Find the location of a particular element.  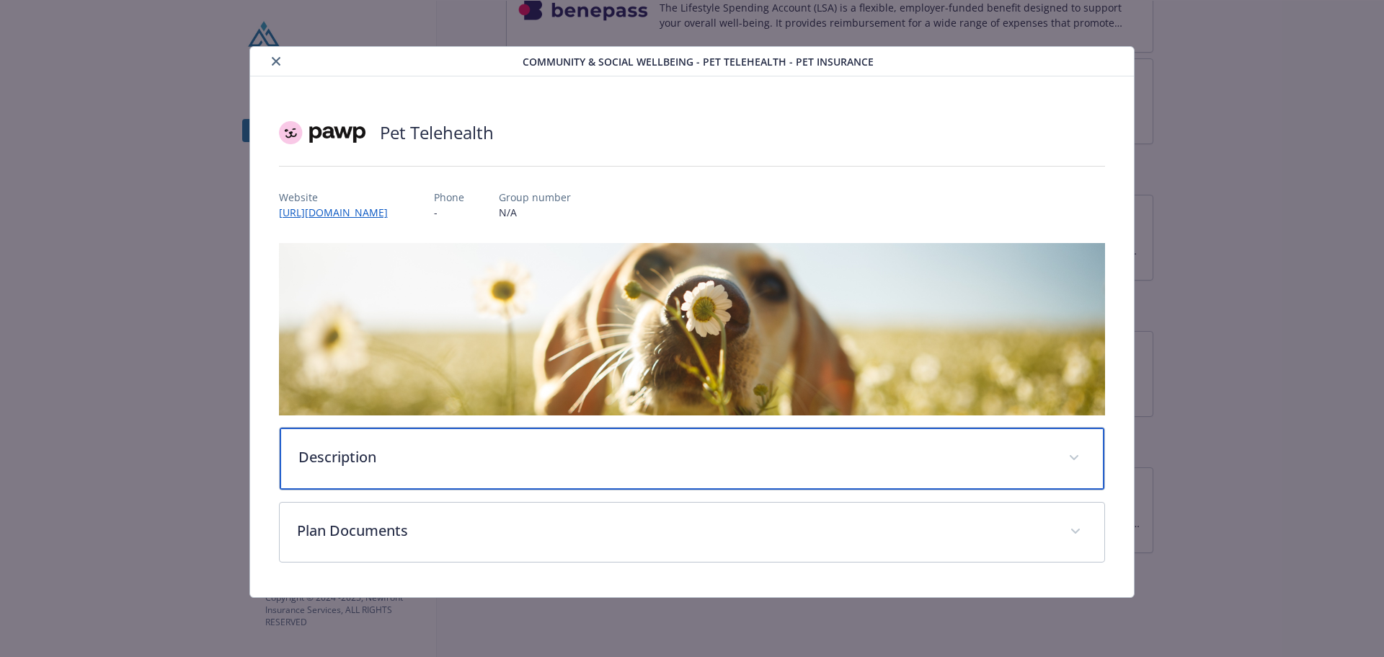

img: banner is located at coordinates (692, 329).